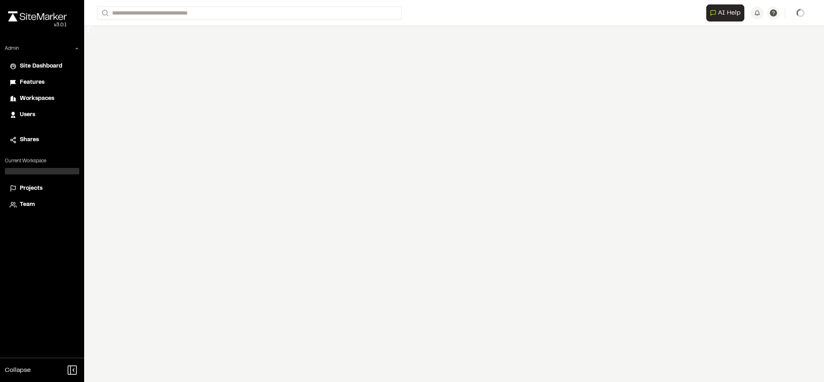 The height and width of the screenshot is (382, 824). What do you see at coordinates (29, 140) in the screenshot?
I see `span: Shares` at bounding box center [29, 140].